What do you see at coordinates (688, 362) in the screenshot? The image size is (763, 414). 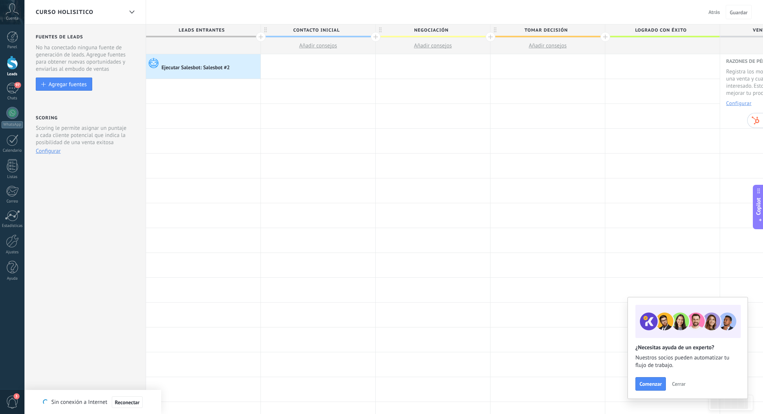 I see `span: Nuestros socios pueden automatizar tu flujo de trabajo.` at bounding box center [688, 362].